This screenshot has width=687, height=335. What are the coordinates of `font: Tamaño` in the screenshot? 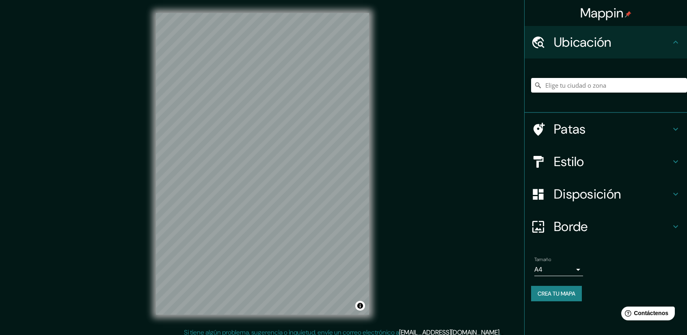 It's located at (543, 260).